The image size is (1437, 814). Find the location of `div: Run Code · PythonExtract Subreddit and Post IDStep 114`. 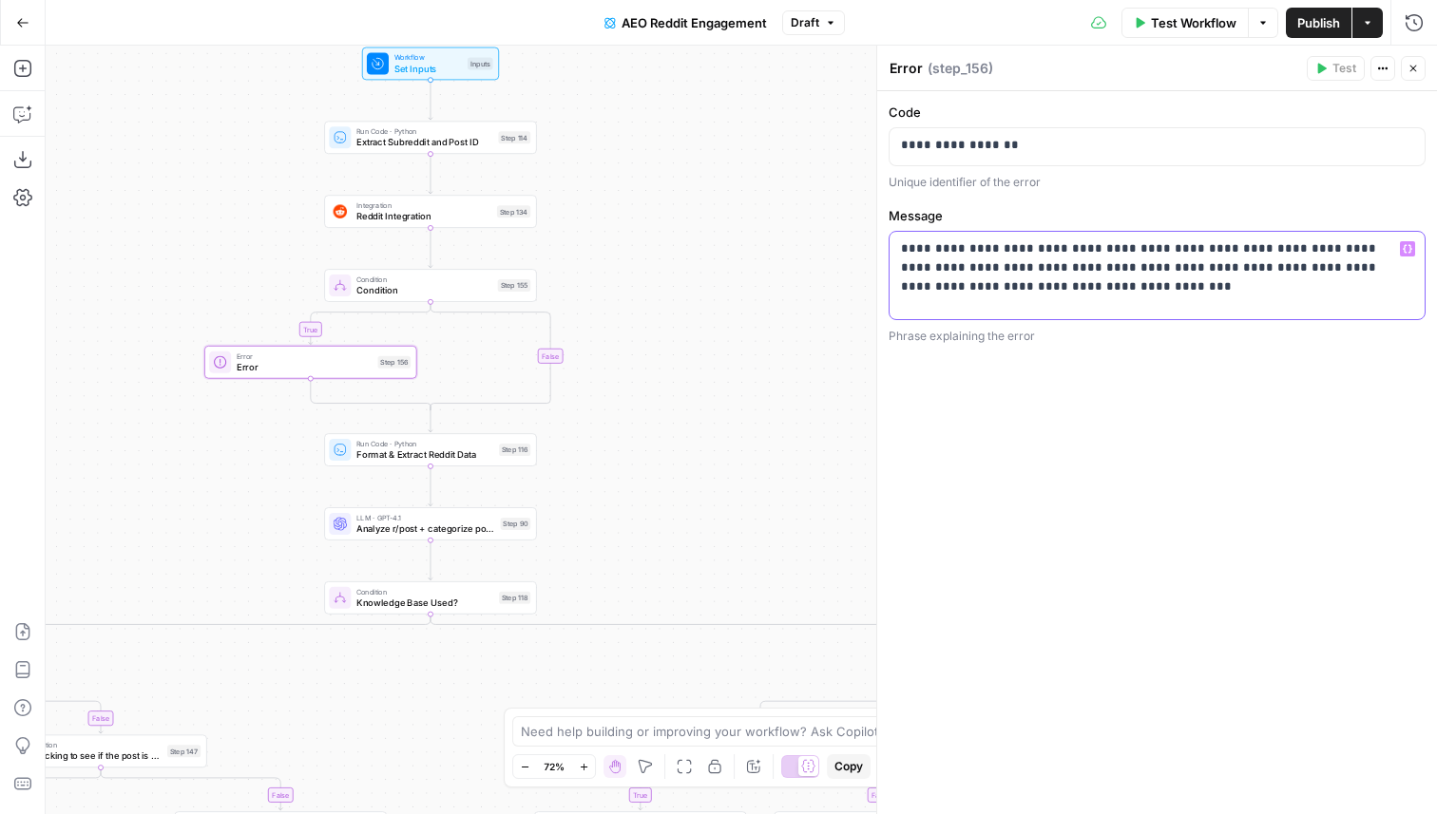

div: Run Code · PythonExtract Subreddit and Post IDStep 114 is located at coordinates (430, 137).